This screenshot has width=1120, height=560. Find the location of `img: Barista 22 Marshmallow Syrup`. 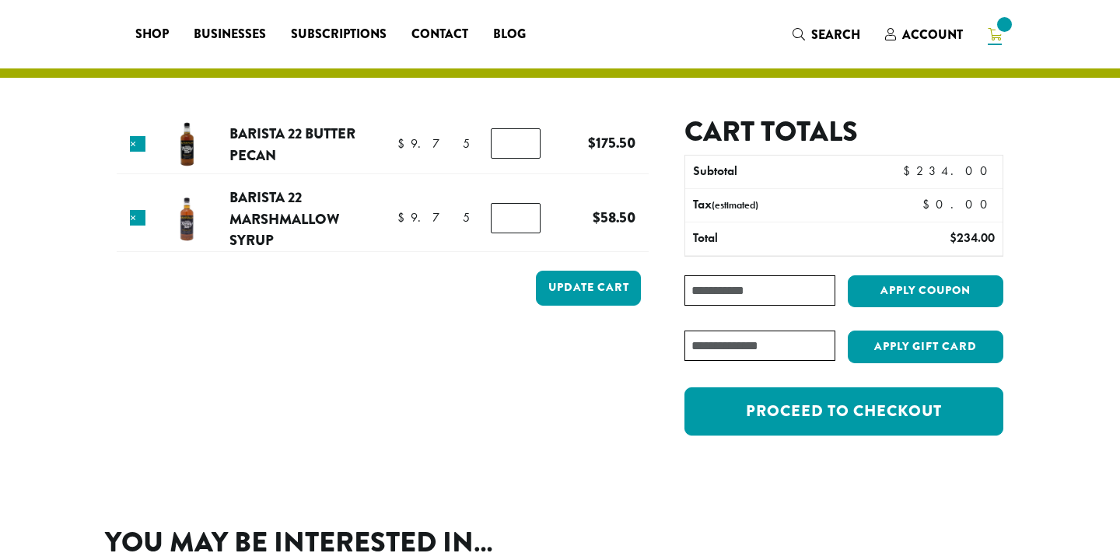

img: Barista 22 Marshmallow Syrup is located at coordinates (187, 219).